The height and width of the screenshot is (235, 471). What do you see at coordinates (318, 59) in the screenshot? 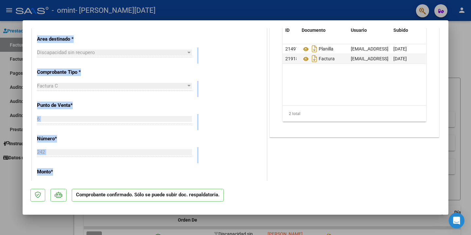
I see `span: Factura` at bounding box center [318, 59].